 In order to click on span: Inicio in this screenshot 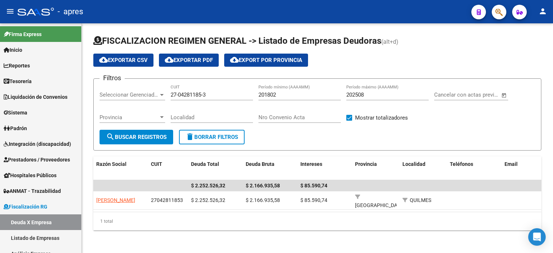, I will do `click(13, 50)`.